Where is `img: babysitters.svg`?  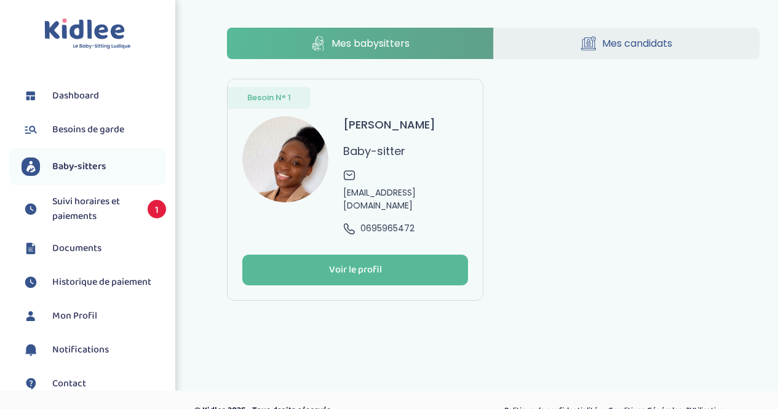
img: babysitters.svg is located at coordinates (31, 167).